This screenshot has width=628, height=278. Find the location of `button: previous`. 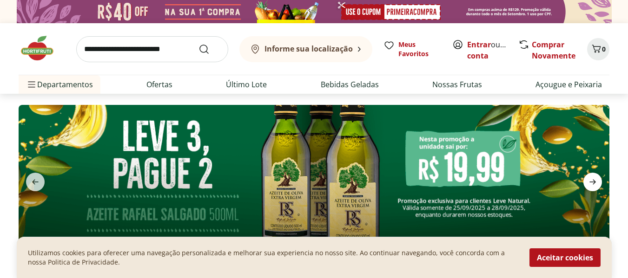

button: previous is located at coordinates (35, 182).